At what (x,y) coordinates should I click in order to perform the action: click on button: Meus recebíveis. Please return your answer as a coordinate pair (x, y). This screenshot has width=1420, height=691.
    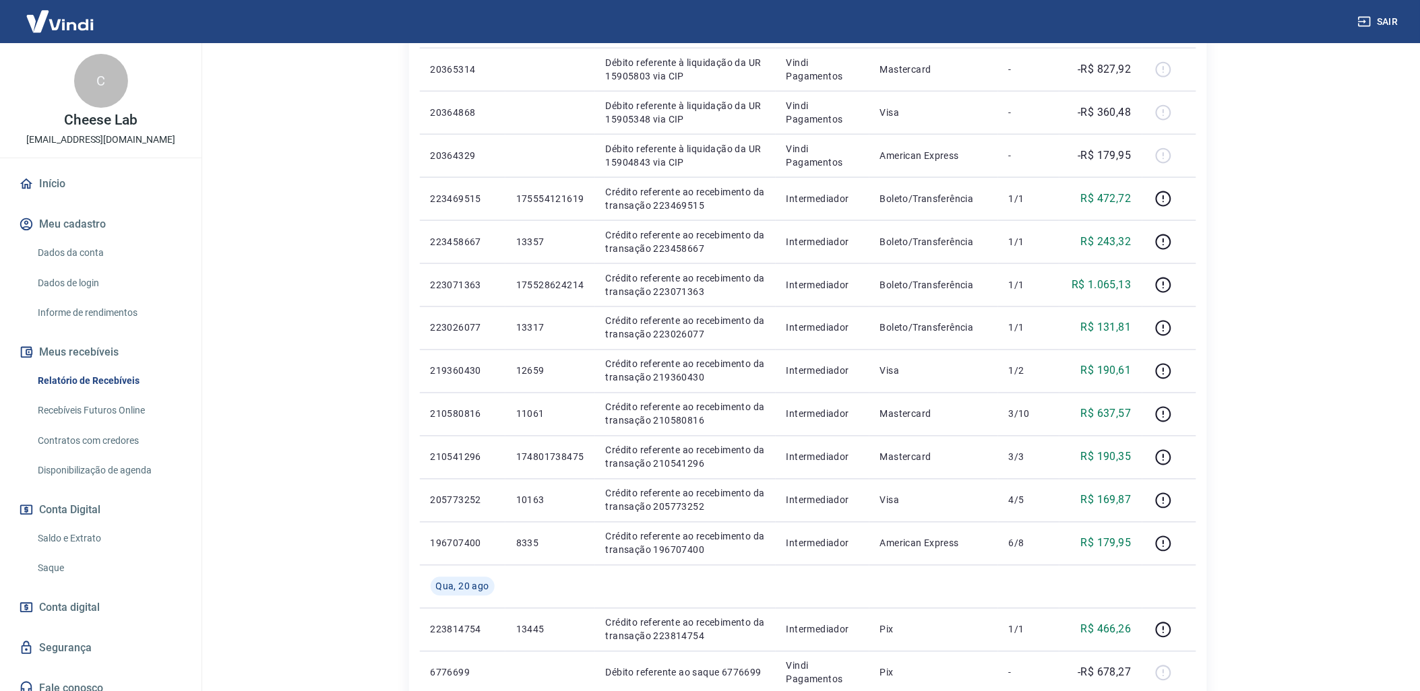
    Looking at the image, I should click on (100, 352).